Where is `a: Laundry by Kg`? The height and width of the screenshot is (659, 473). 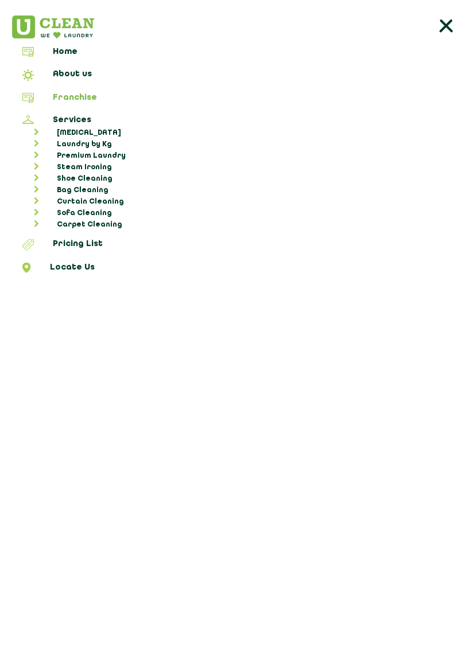
a: Laundry by Kg is located at coordinates (242, 145).